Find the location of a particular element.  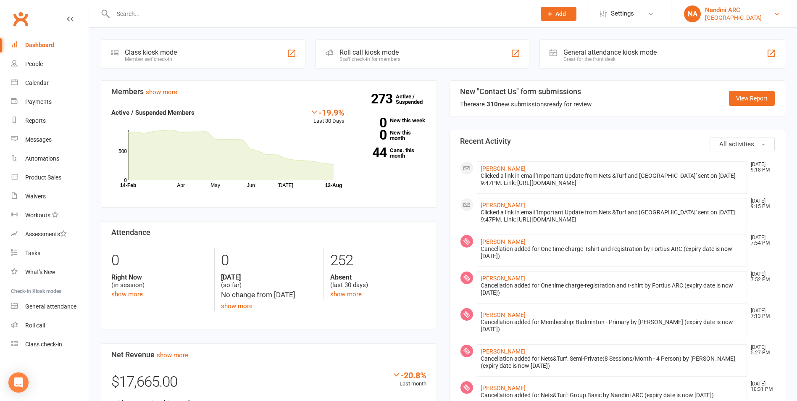

h3: Attendance is located at coordinates (269, 232).